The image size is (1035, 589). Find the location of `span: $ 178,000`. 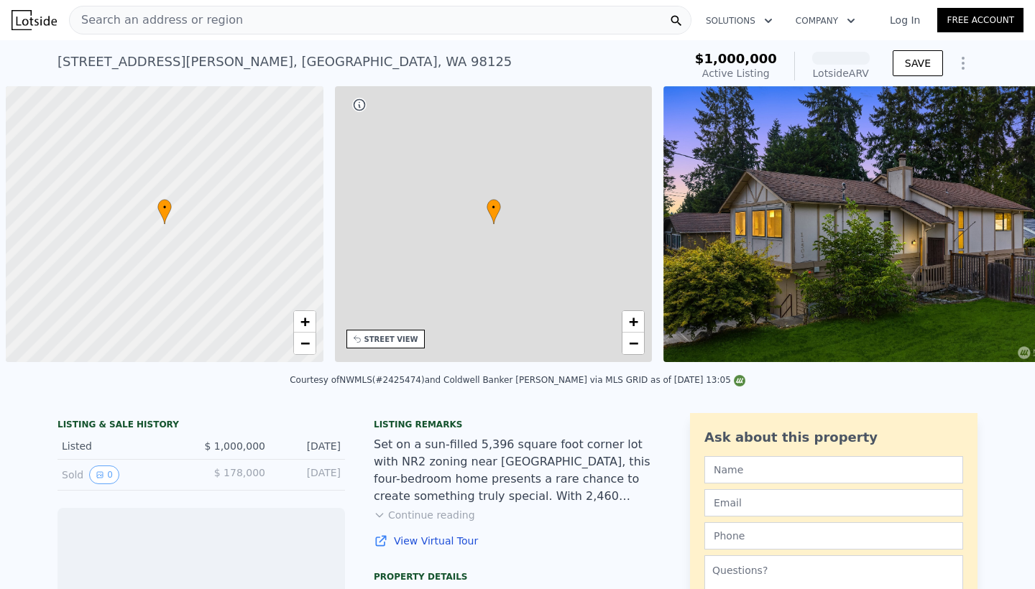

span: $ 178,000 is located at coordinates (239, 473).